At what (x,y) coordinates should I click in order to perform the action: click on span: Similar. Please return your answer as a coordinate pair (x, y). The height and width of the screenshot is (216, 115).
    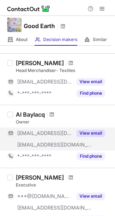
    Looking at the image, I should click on (100, 40).